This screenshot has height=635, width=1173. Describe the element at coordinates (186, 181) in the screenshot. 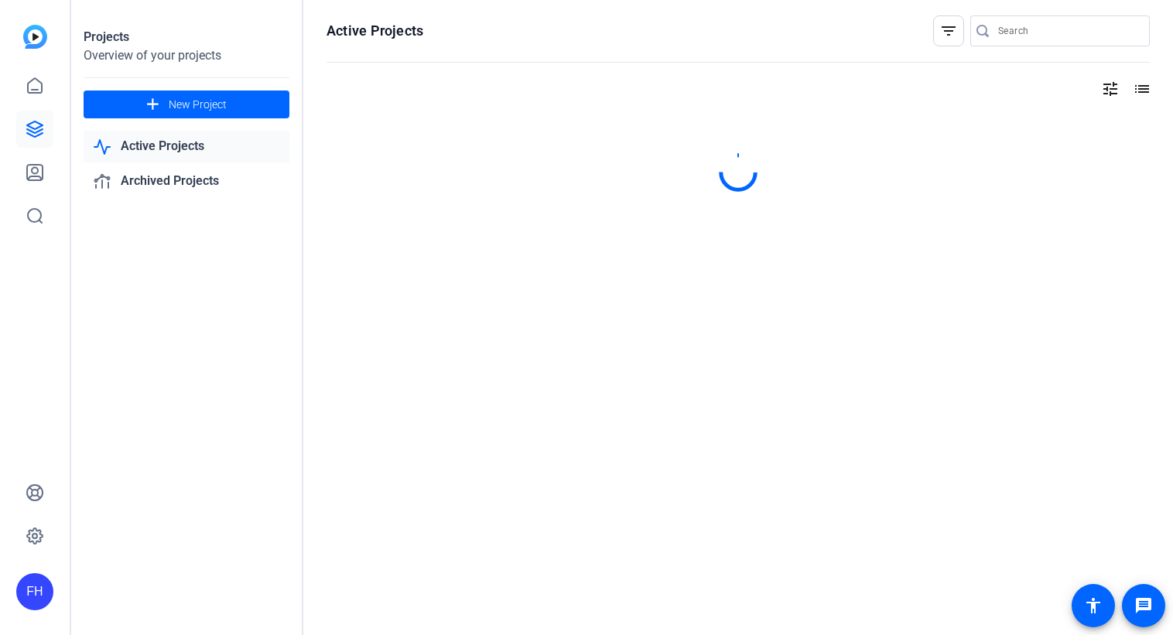

I see `a: Archived Projects` at that location.